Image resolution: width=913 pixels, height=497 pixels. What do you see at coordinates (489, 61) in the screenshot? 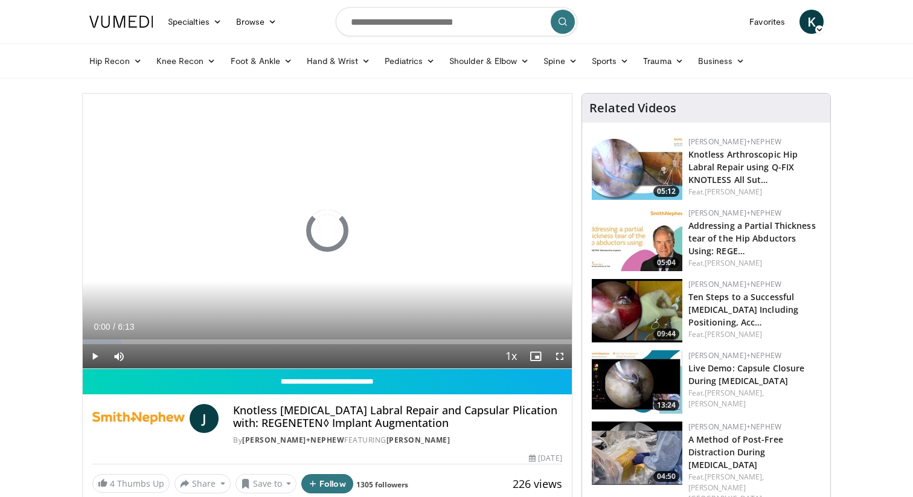
I see `a: Shoulder & Elbow` at bounding box center [489, 61].